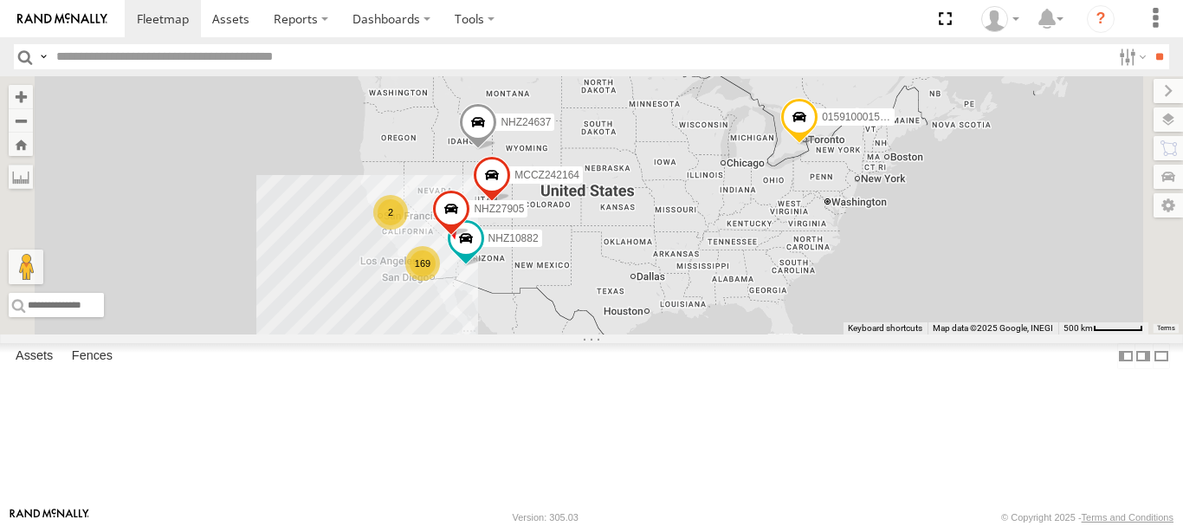 This screenshot has height=526, width=1183. Describe the element at coordinates (62, 19) in the screenshot. I see `img: rand-logo.svg` at that location.